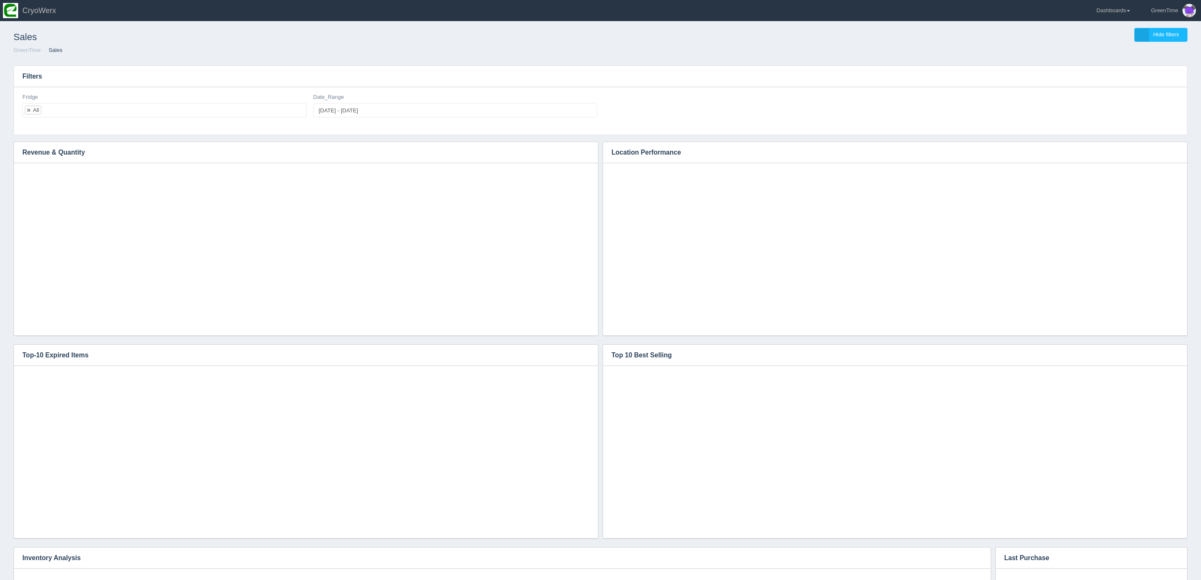 The width and height of the screenshot is (1201, 580). What do you see at coordinates (36, 110) in the screenshot?
I see `div: All` at bounding box center [36, 110].